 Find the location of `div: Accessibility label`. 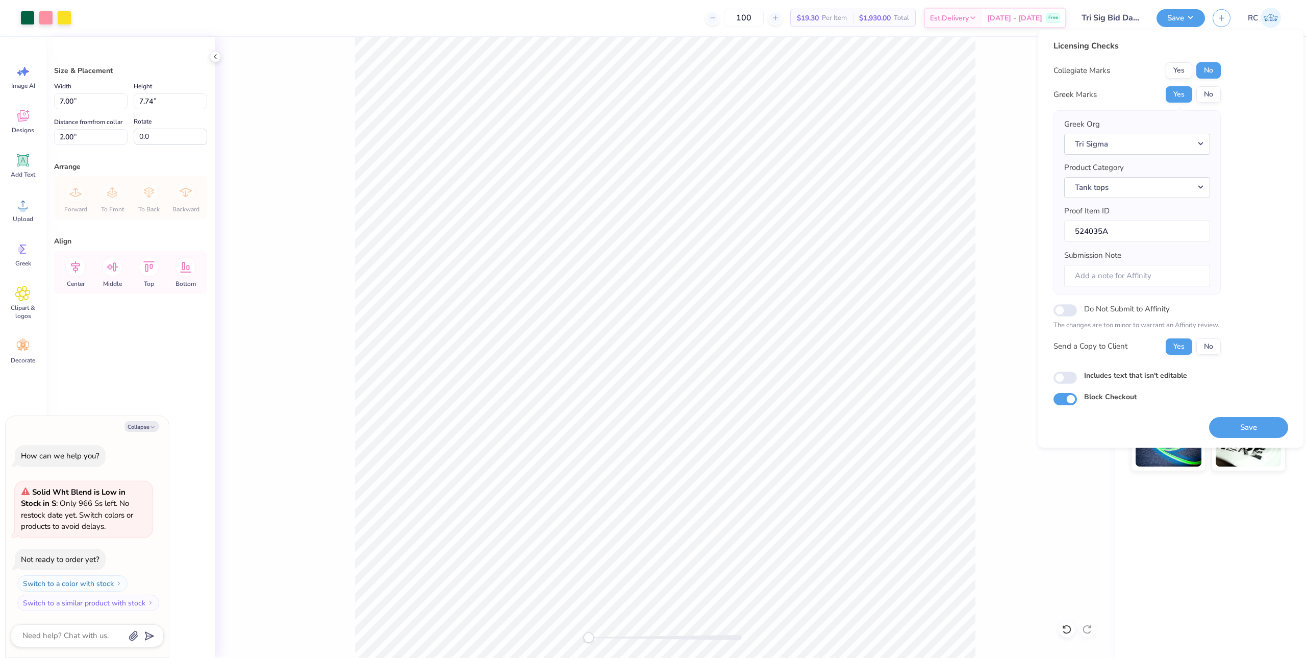

div: Accessibility label is located at coordinates (589, 637).